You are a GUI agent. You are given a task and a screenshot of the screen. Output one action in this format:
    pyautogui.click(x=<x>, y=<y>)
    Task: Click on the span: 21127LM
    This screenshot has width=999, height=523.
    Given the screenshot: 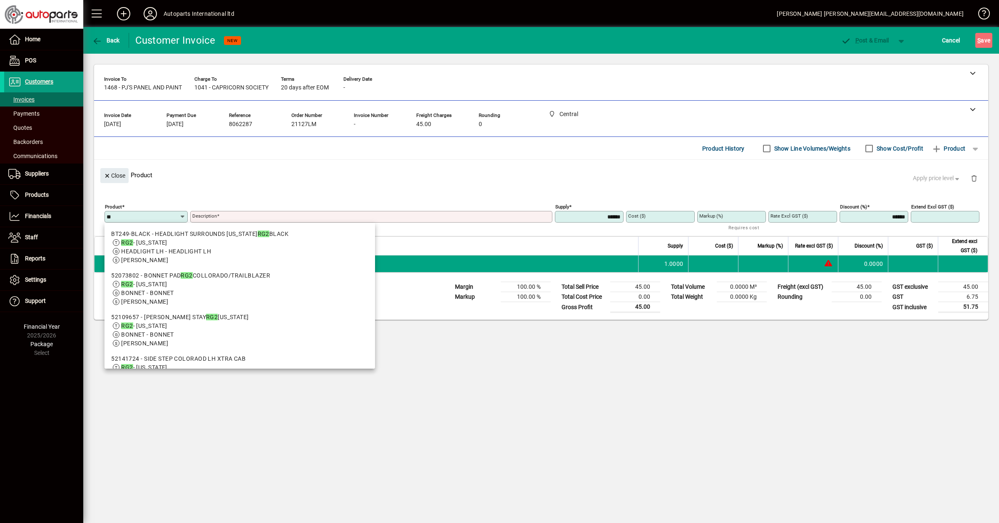 What is the action you would take?
    pyautogui.click(x=304, y=124)
    